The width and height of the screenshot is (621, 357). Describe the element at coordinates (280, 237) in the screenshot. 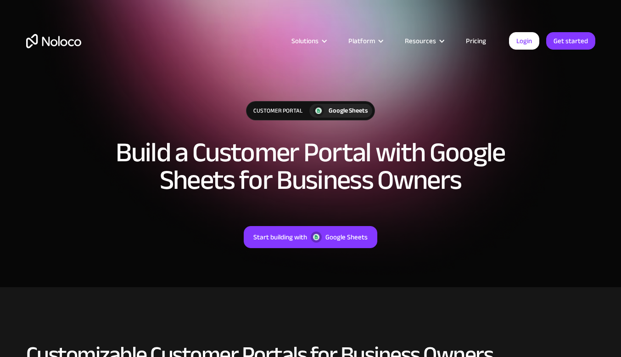

I see `div: Start building with` at that location.